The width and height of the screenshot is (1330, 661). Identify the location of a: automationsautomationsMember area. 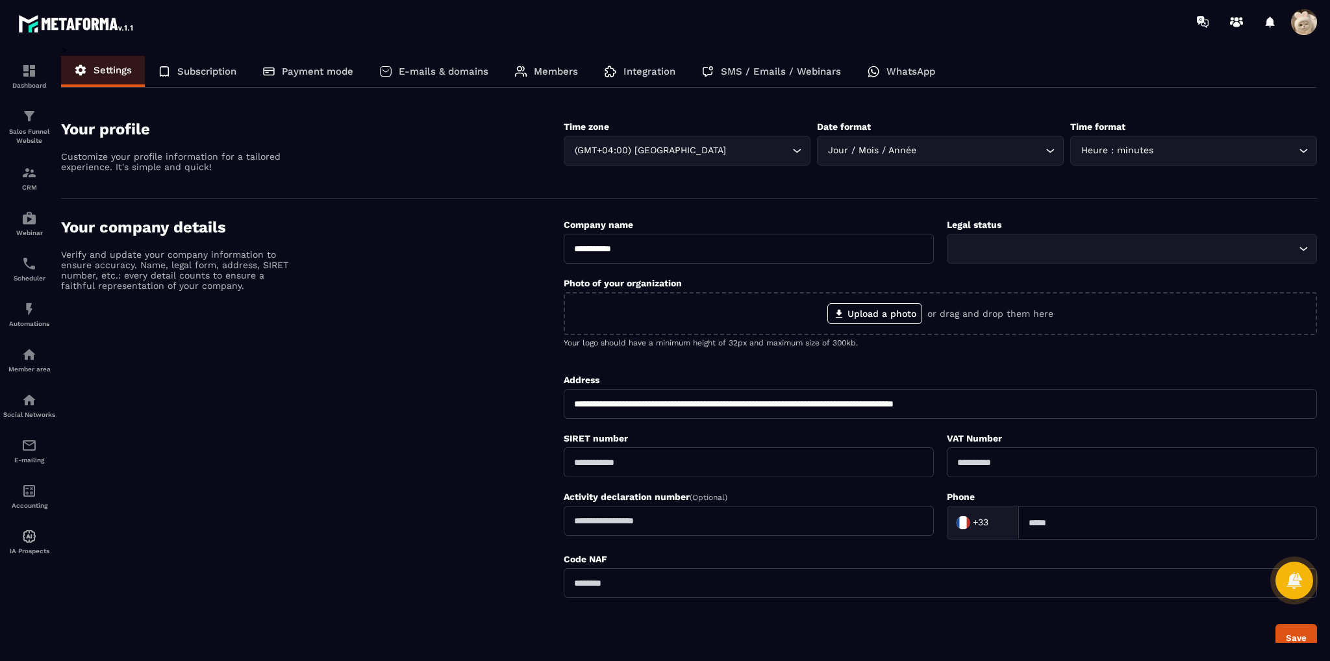
(29, 360).